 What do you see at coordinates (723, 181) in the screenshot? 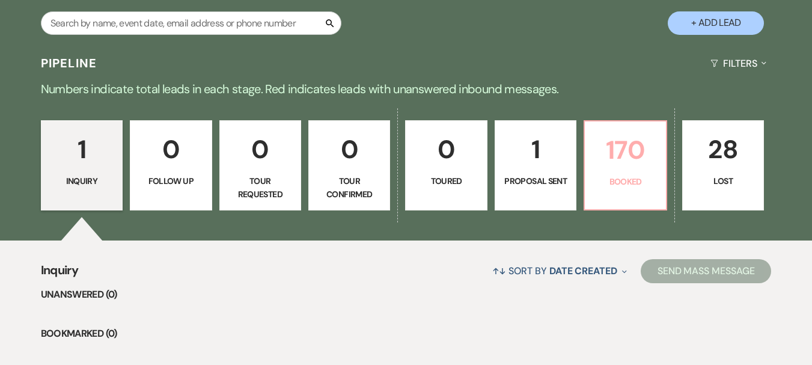
I see `p: Lost` at bounding box center [723, 181].